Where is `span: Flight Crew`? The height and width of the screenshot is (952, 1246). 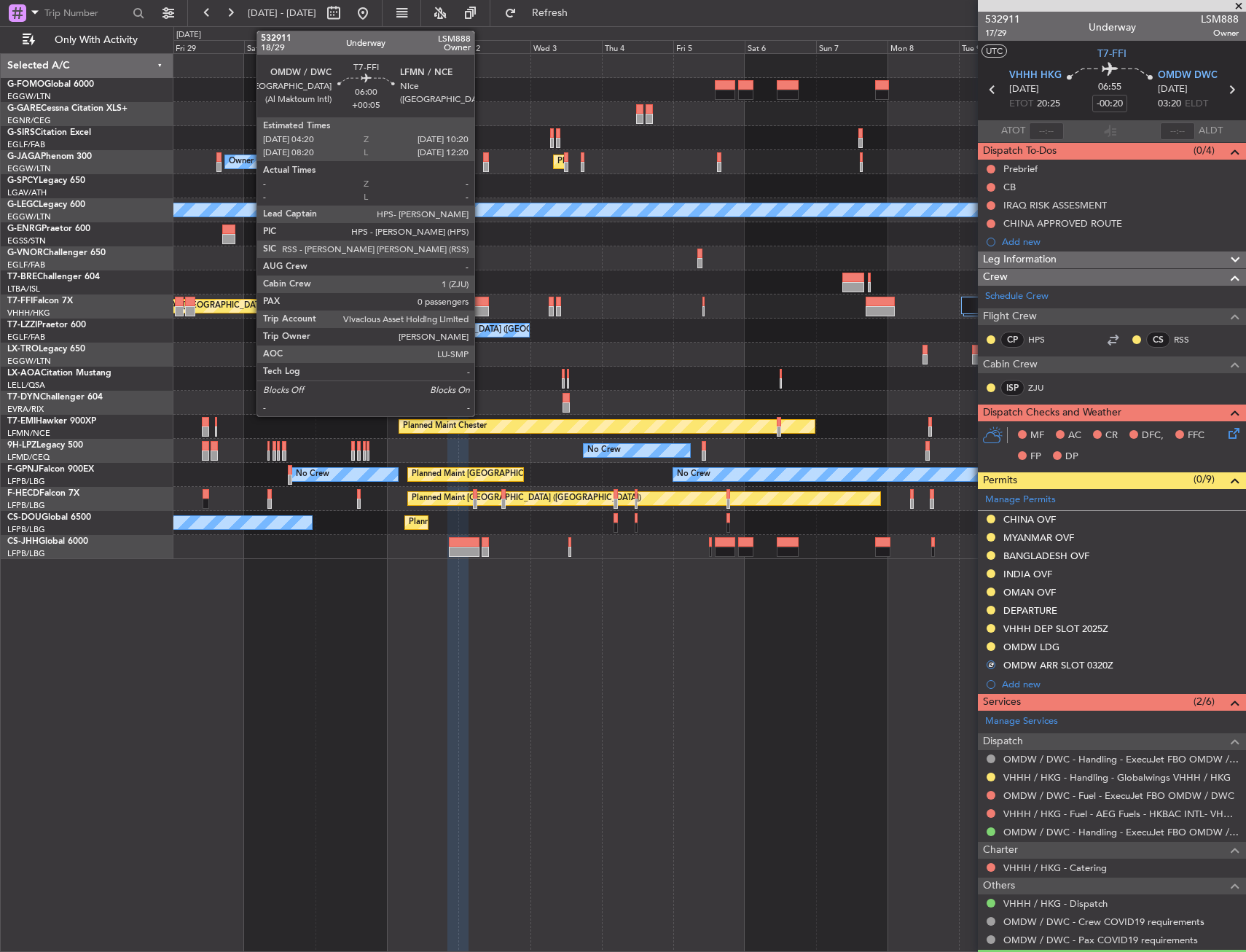
span: Flight Crew is located at coordinates (1010, 316).